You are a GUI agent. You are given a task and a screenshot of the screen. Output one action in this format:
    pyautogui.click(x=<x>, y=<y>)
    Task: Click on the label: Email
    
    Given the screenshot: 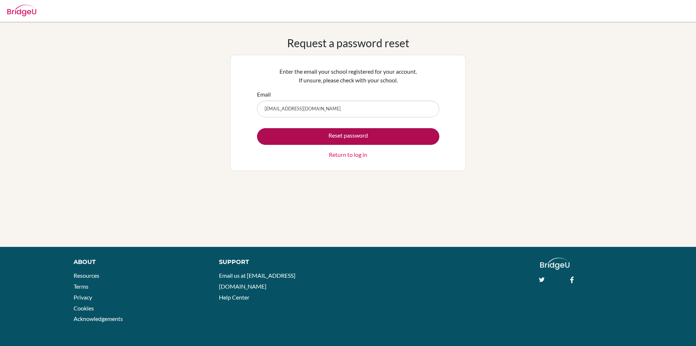 What is the action you would take?
    pyautogui.click(x=264, y=94)
    